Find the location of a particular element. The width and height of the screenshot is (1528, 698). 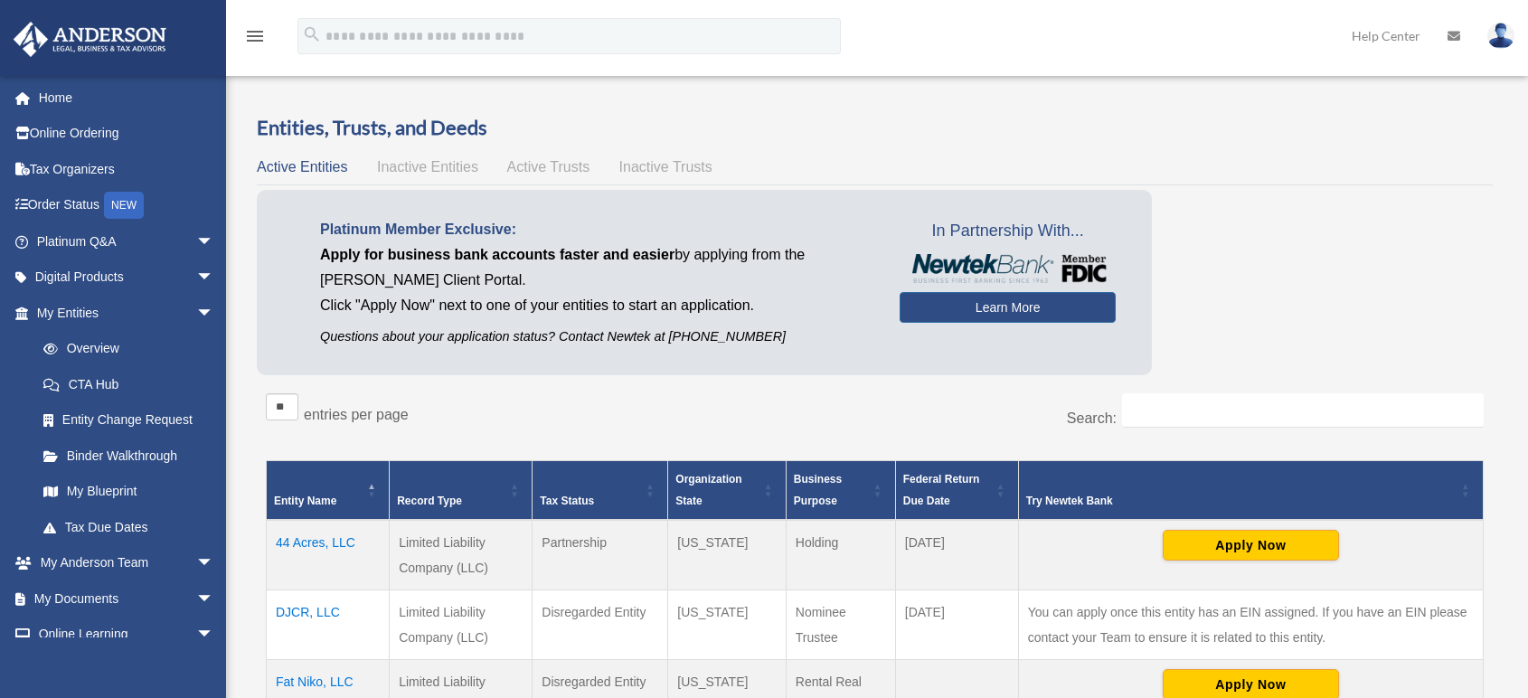

span: Entity Name is located at coordinates (305, 501).